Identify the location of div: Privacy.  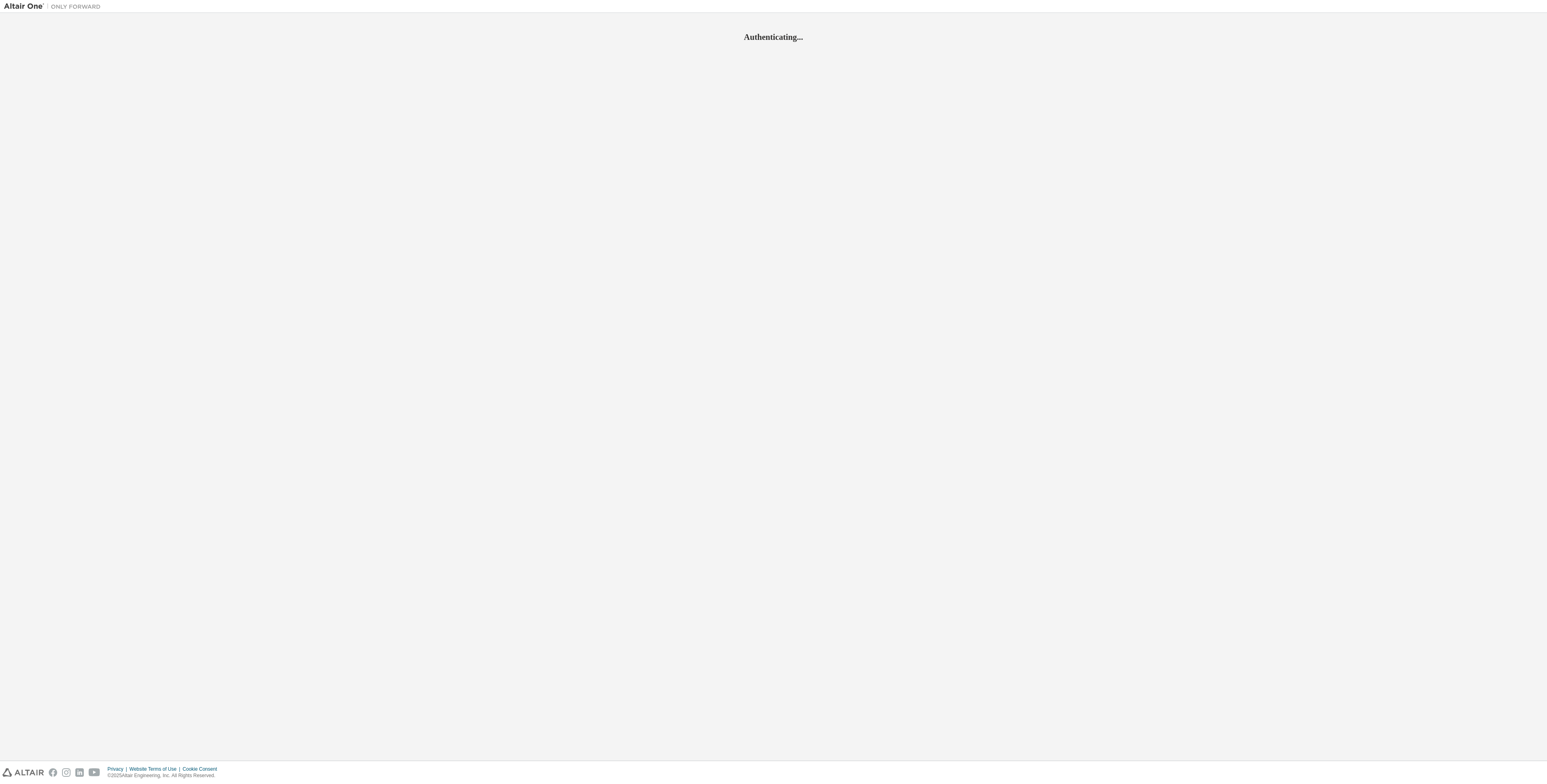
(118, 769).